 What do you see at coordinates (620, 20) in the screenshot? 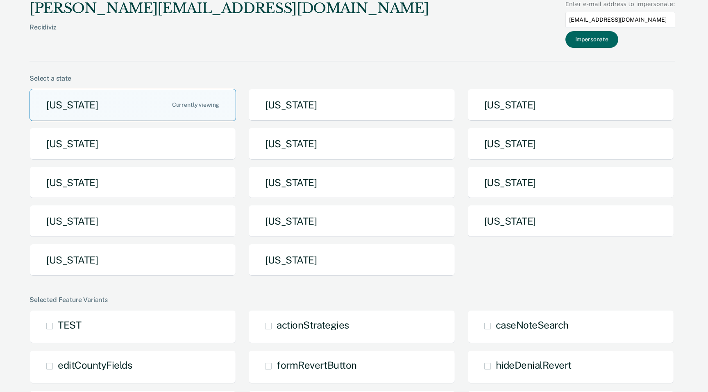
I see `input: Enter an email to impersonate...` at bounding box center [620, 20].